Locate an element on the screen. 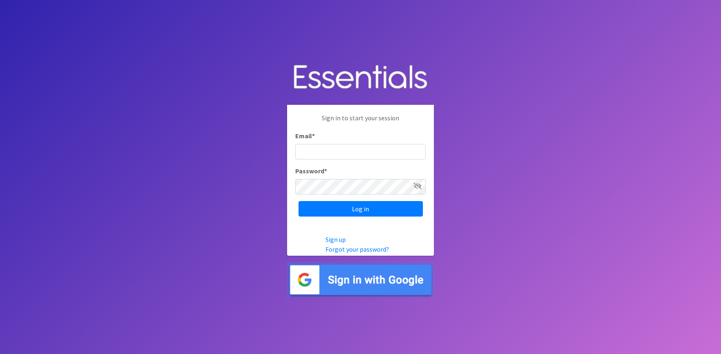  a: Sign up is located at coordinates (336, 239).